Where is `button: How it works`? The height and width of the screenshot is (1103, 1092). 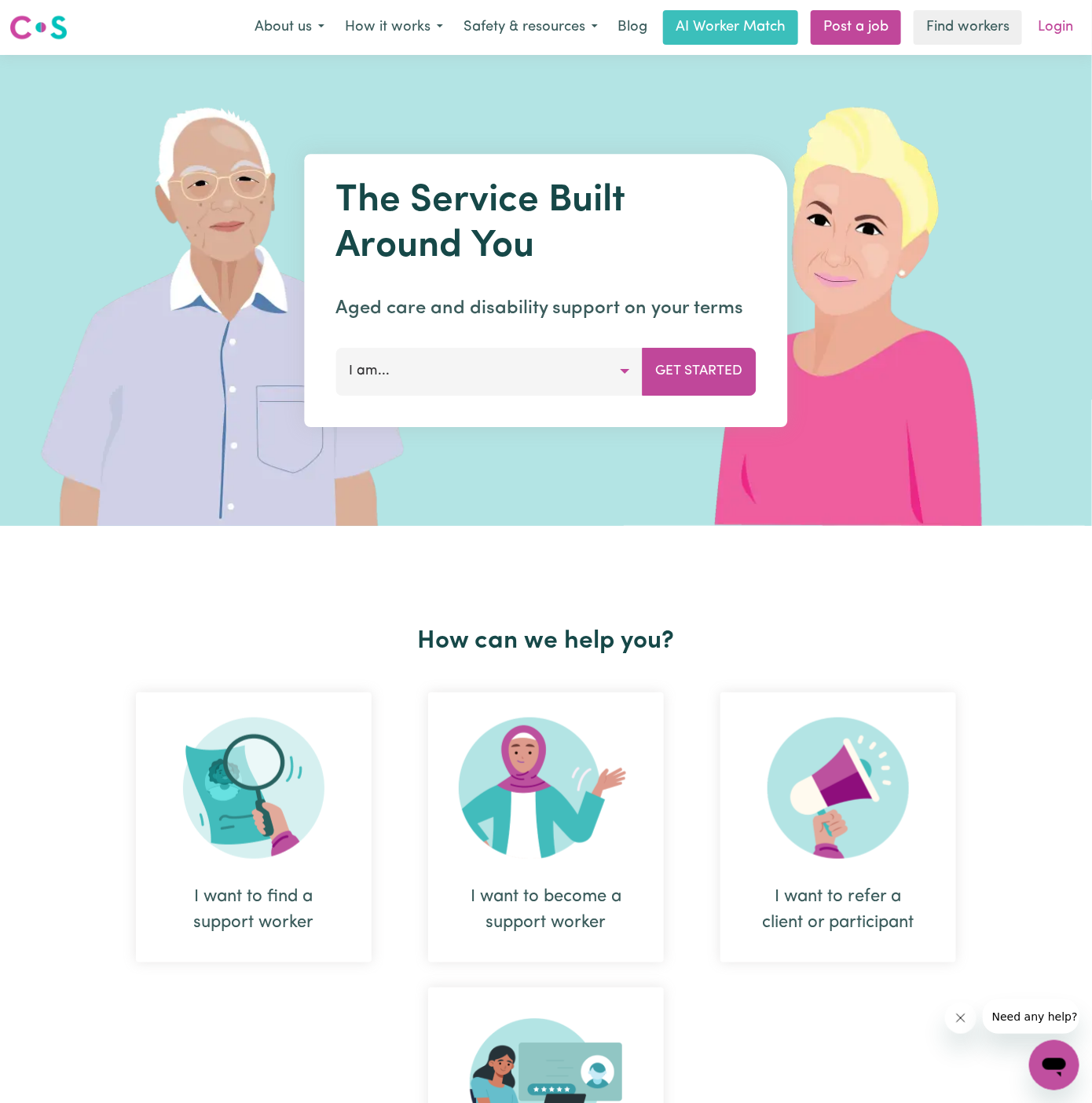
button: How it works is located at coordinates (393, 28).